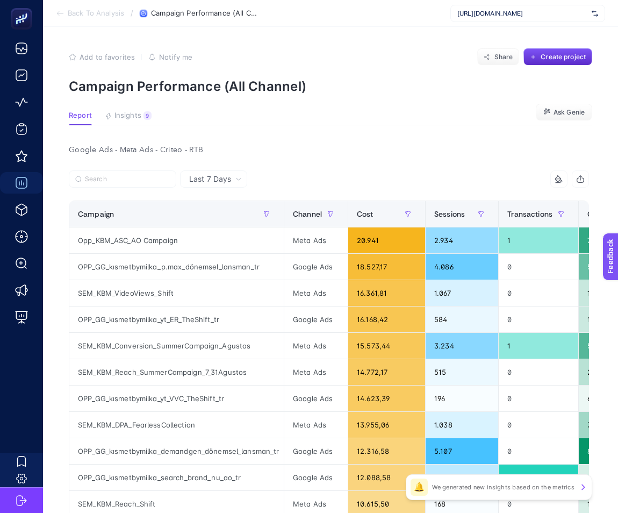  What do you see at coordinates (176, 372) in the screenshot?
I see `div: SEM_KBM_Reach_SummerCampaign_7_31Agustos` at bounding box center [176, 372].